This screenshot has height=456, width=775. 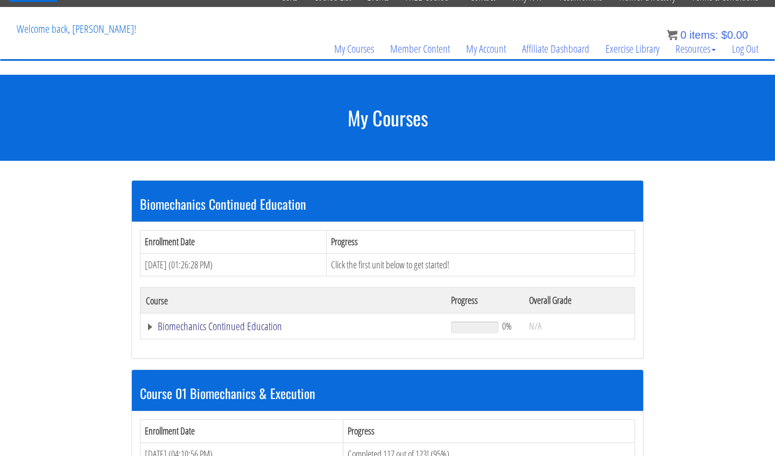 What do you see at coordinates (734, 35) in the screenshot?
I see `bdi: 0.00` at bounding box center [734, 35].